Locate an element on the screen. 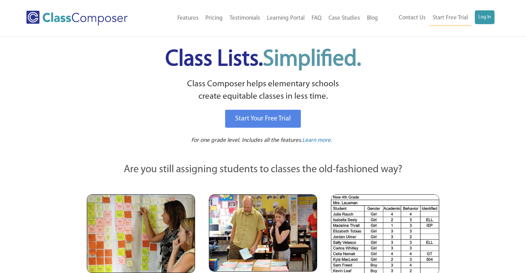  p: Class Composer helps elementary schools create equitable classes in less time. is located at coordinates (263, 91).